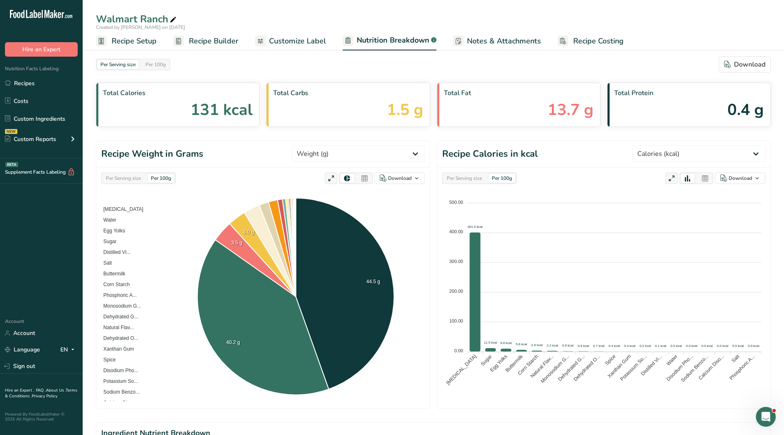 Image resolution: width=784 pixels, height=435 pixels. Describe the element at coordinates (206, 41) in the screenshot. I see `a: Recipe Builder` at that location.